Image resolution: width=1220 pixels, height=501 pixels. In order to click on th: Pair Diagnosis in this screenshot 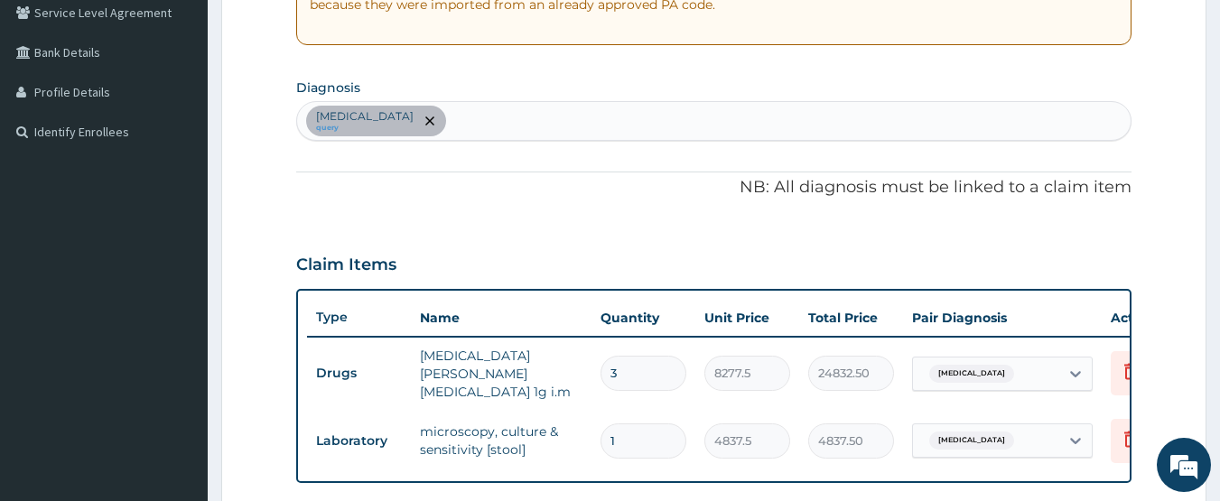, I will do `click(1003, 318)`.